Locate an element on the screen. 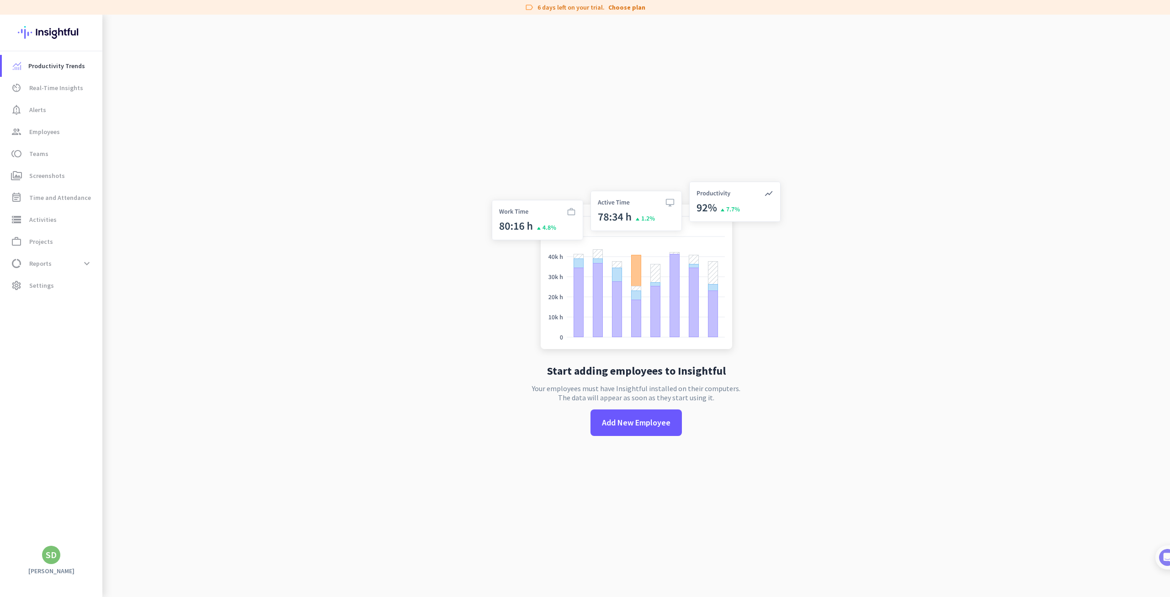  i: settings is located at coordinates (16, 285).